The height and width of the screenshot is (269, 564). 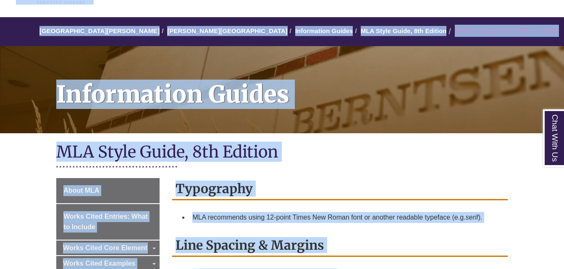 What do you see at coordinates (346, 218) in the screenshot?
I see `li: MLA recommends using 12-point Times New Roman font or another readable typeface (e.g. ).` at bounding box center [346, 218].